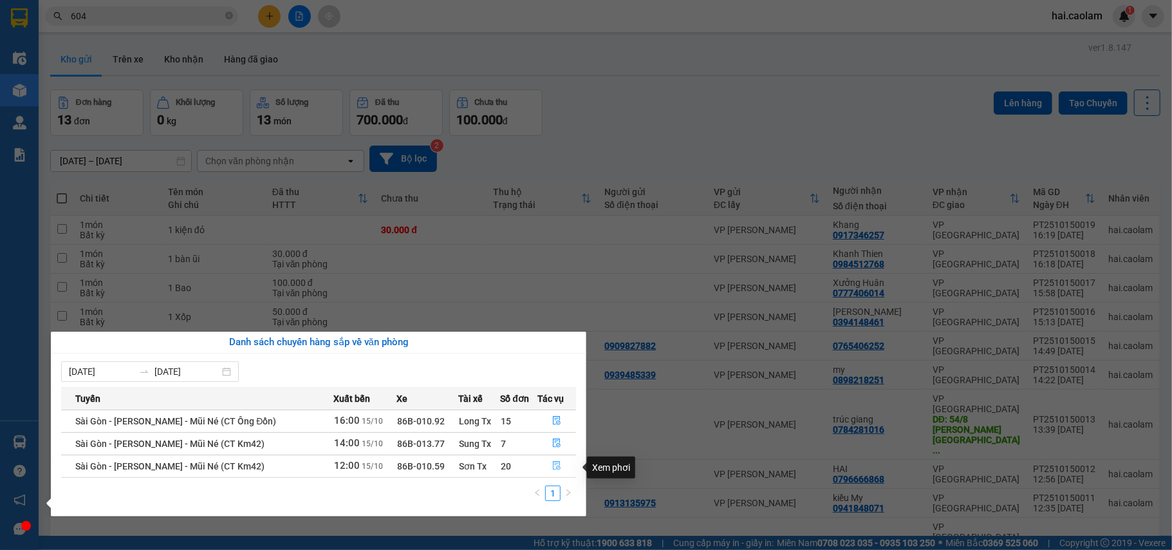  What do you see at coordinates (144, 372) in the screenshot?
I see `span: to` at bounding box center [144, 372].